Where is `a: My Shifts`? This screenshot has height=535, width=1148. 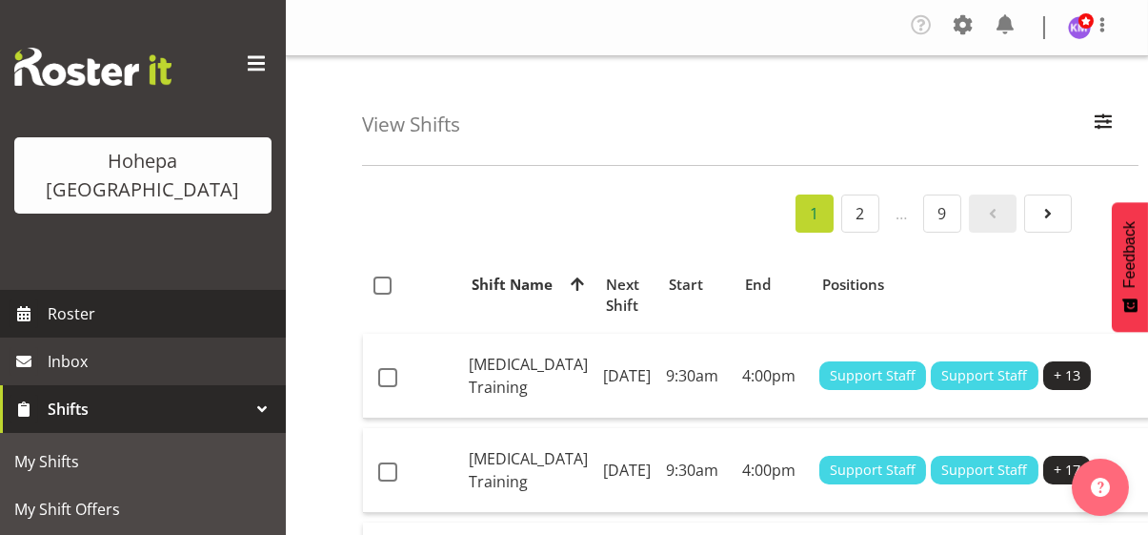
a: My Shifts is located at coordinates (143, 461).